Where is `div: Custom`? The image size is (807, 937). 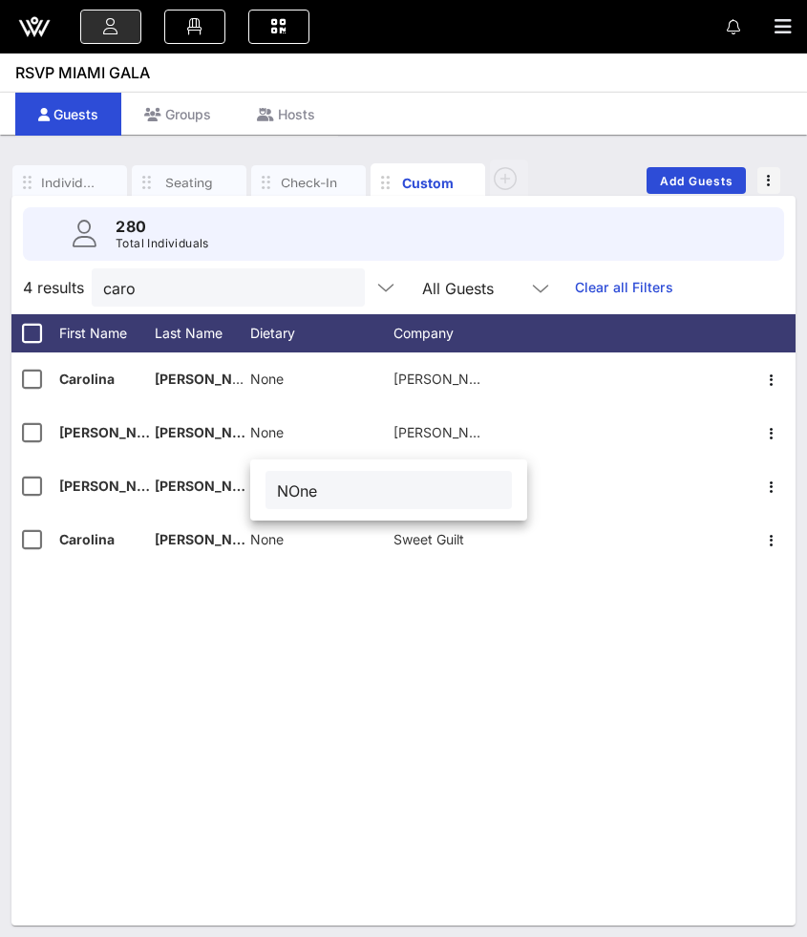 div: Custom is located at coordinates (428, 182).